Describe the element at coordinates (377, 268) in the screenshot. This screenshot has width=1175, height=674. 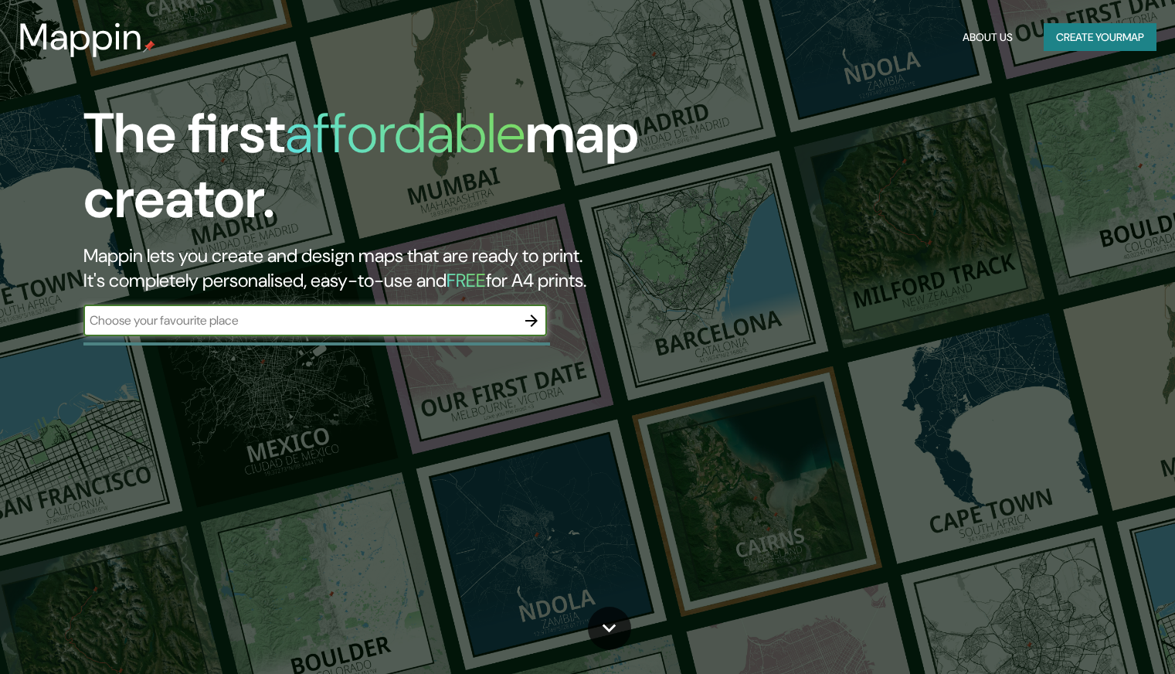
I see `h2: Mappin lets you create and design maps that are ready to print. It's completely personalised, eas...` at that location.